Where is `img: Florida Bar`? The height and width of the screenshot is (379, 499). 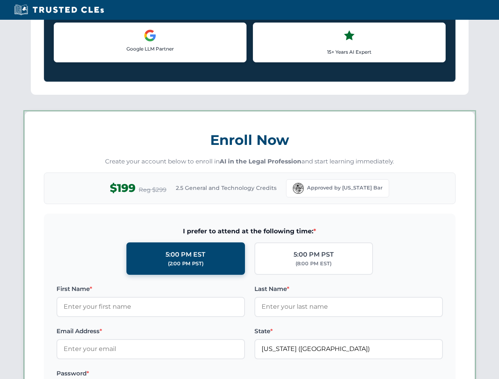 img: Florida Bar is located at coordinates (298, 189).